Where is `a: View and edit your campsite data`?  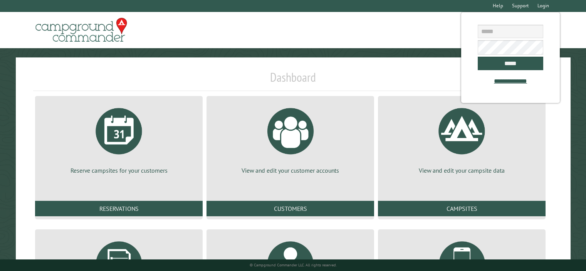 a: View and edit your campsite data is located at coordinates (461, 138).